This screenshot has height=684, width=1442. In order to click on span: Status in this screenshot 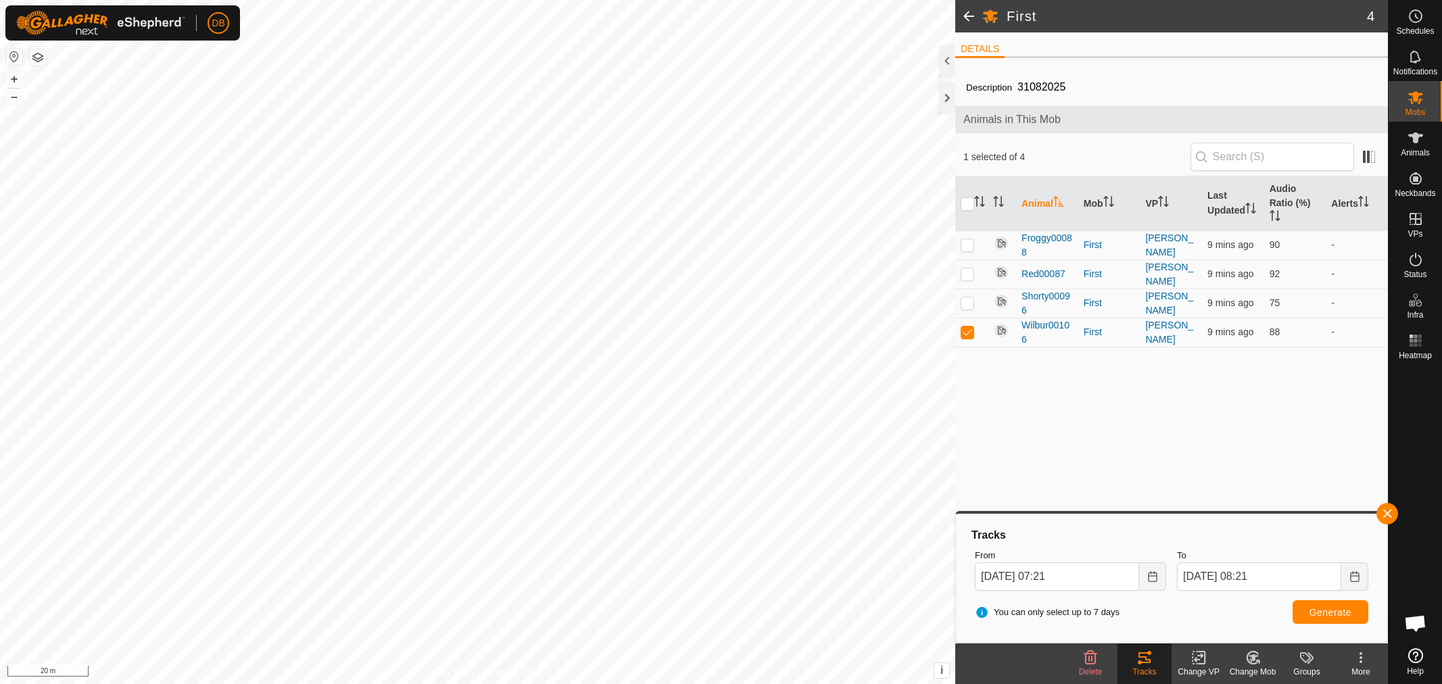, I will do `click(1415, 274)`.